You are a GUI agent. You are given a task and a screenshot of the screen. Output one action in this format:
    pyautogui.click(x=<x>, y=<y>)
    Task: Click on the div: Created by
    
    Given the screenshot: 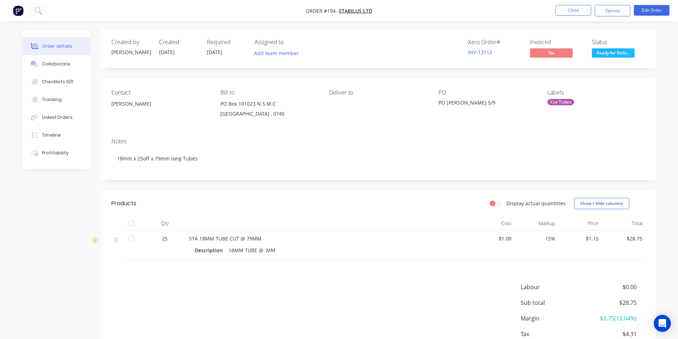 What is the action you would take?
    pyautogui.click(x=131, y=42)
    